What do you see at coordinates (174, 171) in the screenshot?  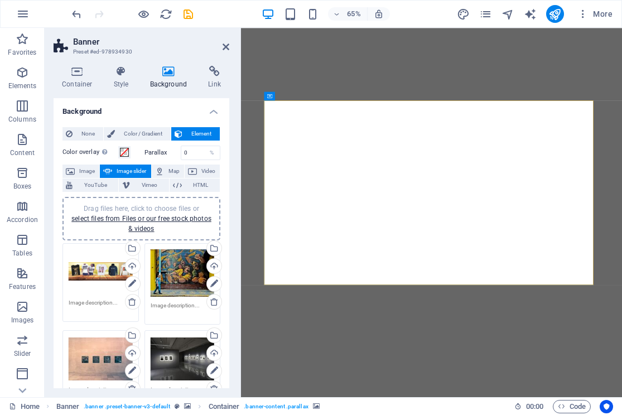 I see `span: Map` at bounding box center [174, 171].